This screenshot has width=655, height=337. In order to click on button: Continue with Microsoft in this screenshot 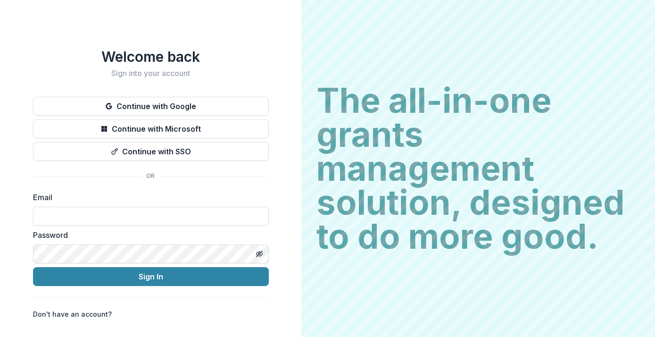, I will do `click(151, 129)`.